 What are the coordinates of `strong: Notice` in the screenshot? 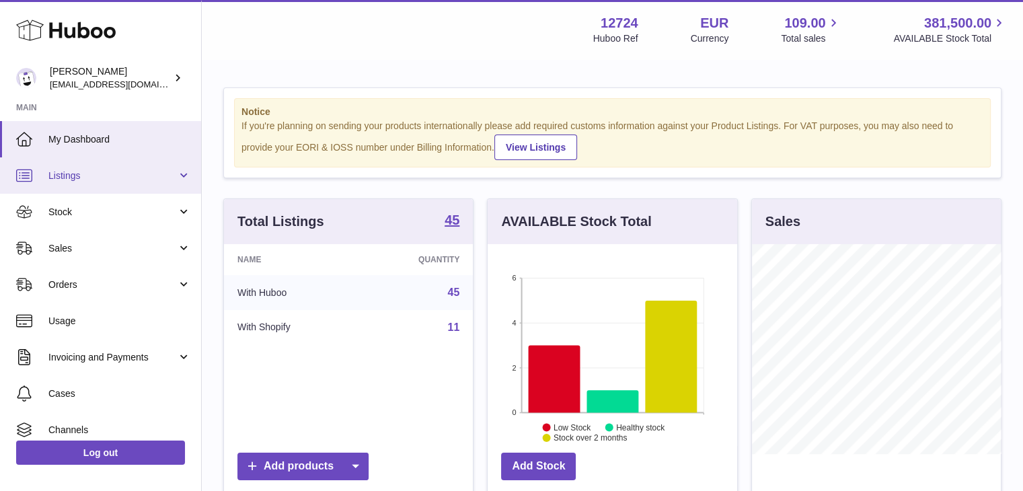 It's located at (612, 112).